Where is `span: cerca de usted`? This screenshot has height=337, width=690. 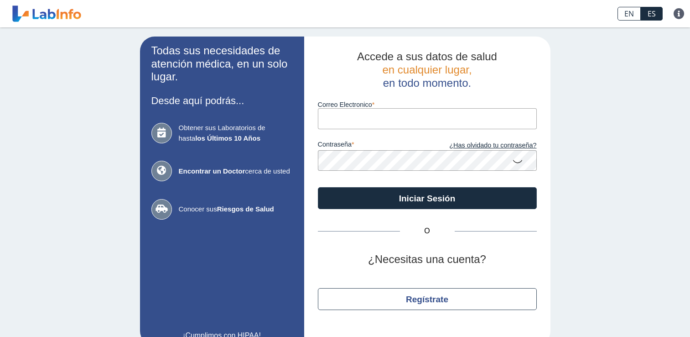
span: cerca de usted is located at coordinates (236, 171).